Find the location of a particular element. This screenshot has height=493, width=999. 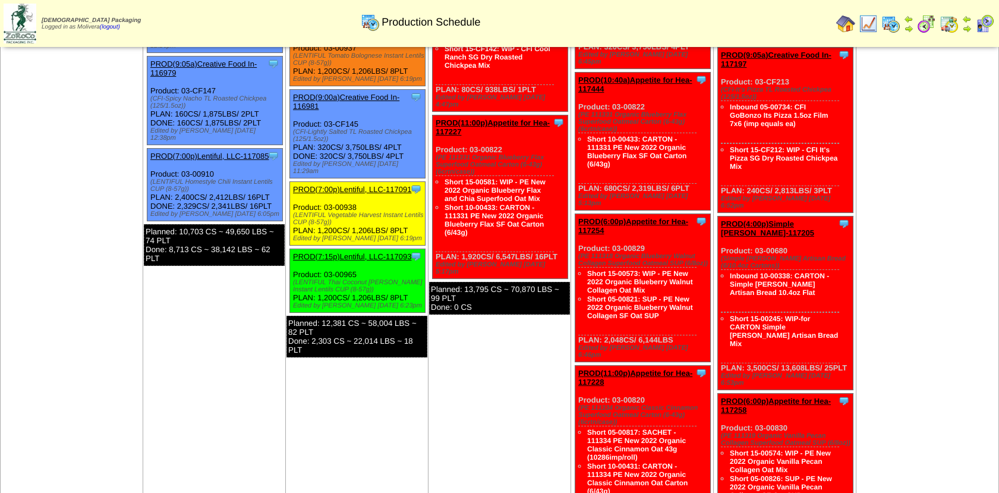

a: PROD(9:05a)Creative Food In-116979 is located at coordinates (203, 68).